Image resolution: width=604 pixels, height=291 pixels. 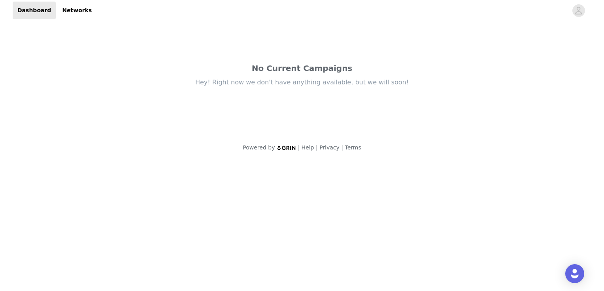 I want to click on a: Terms, so click(x=352, y=148).